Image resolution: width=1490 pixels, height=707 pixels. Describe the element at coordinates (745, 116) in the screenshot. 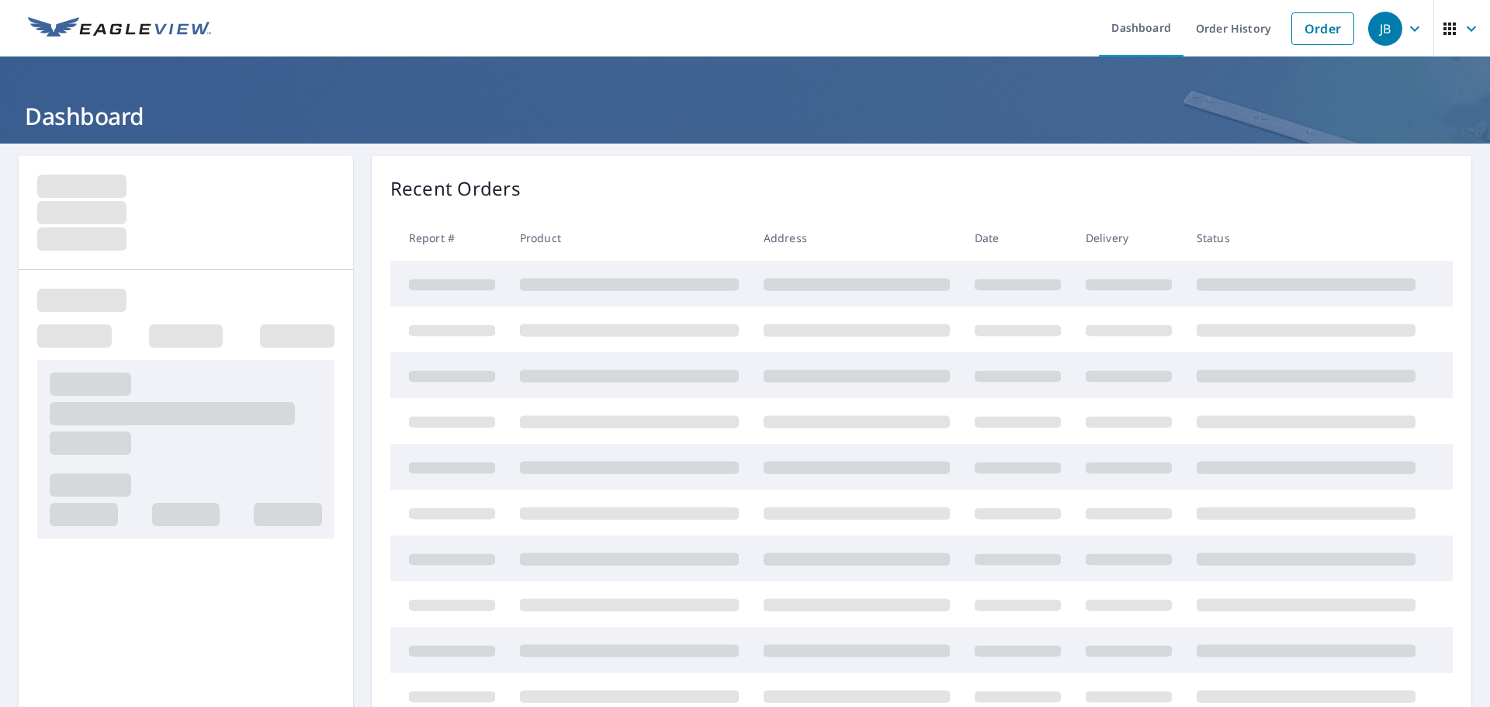

I see `h1: Dashboard` at that location.